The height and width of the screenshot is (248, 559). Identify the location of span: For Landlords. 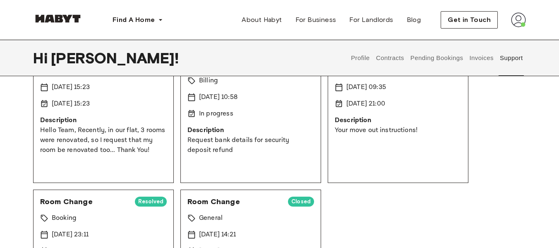
(371, 20).